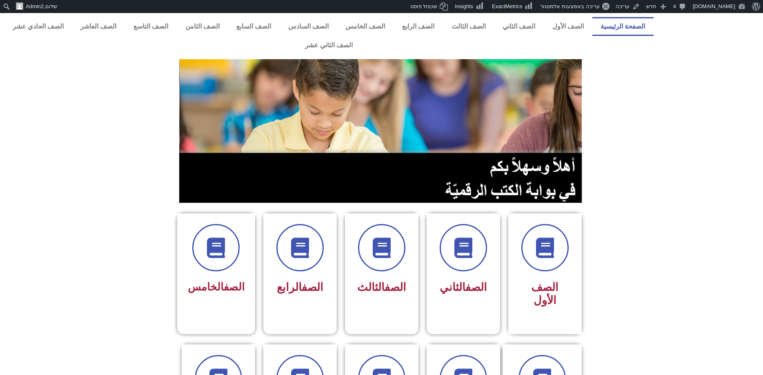 This screenshot has height=375, width=763. Describe the element at coordinates (202, 27) in the screenshot. I see `a: الصف الثامن` at that location.